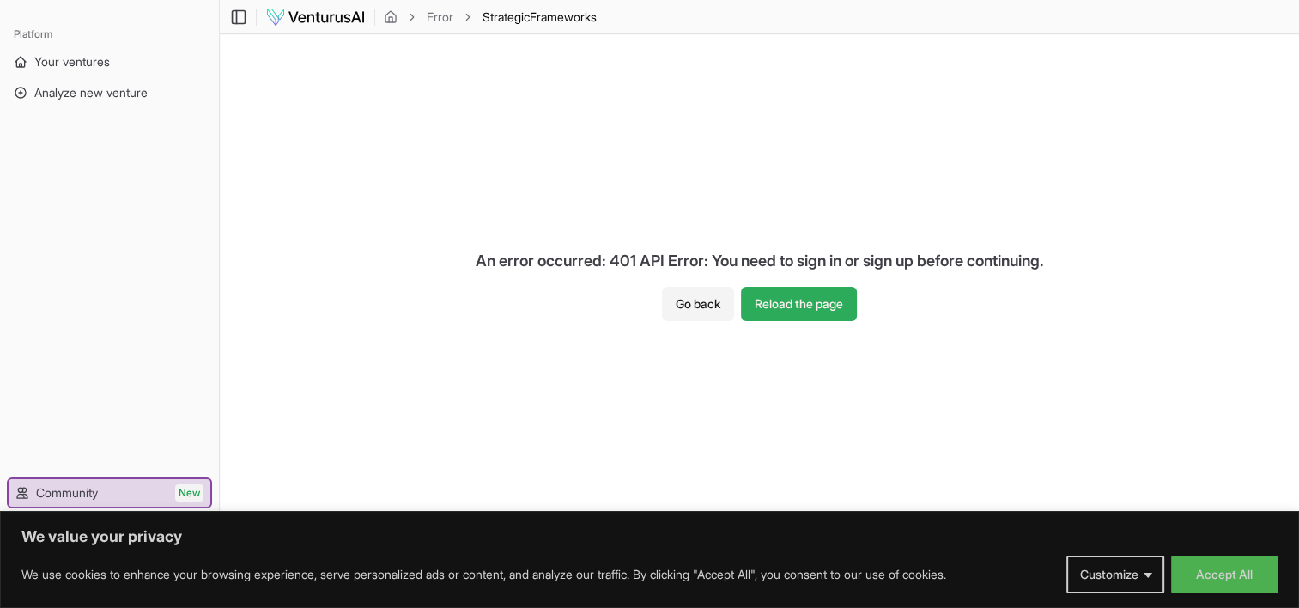 This screenshot has height=608, width=1299. What do you see at coordinates (109, 93) in the screenshot?
I see `a: Analyze new venture` at bounding box center [109, 93].